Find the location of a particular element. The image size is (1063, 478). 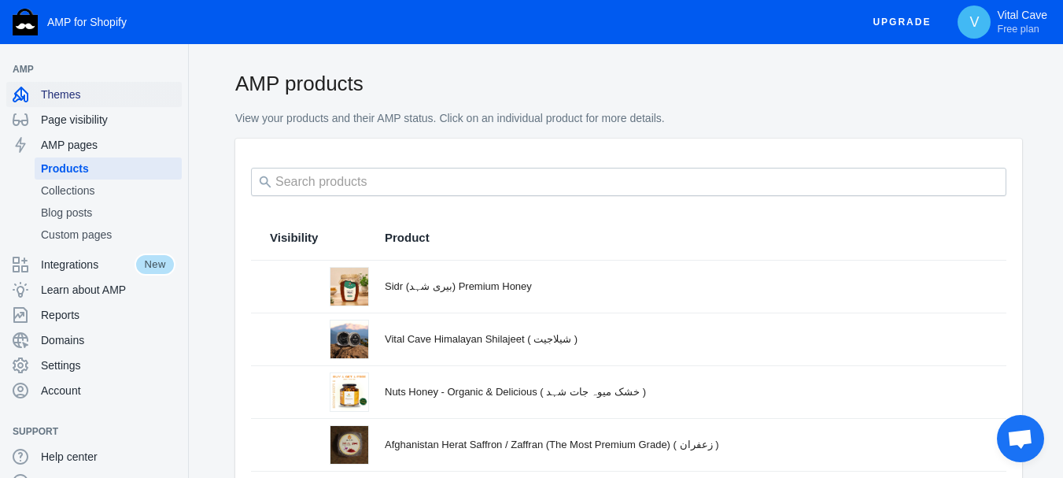

a: Products is located at coordinates (108, 168).